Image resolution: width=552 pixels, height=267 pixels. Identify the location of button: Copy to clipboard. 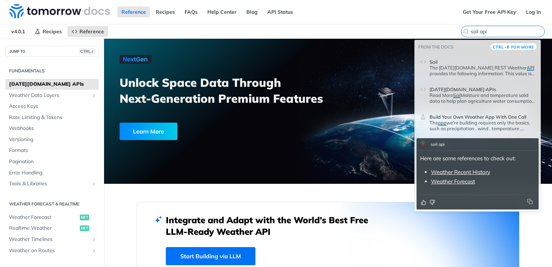
(530, 201).